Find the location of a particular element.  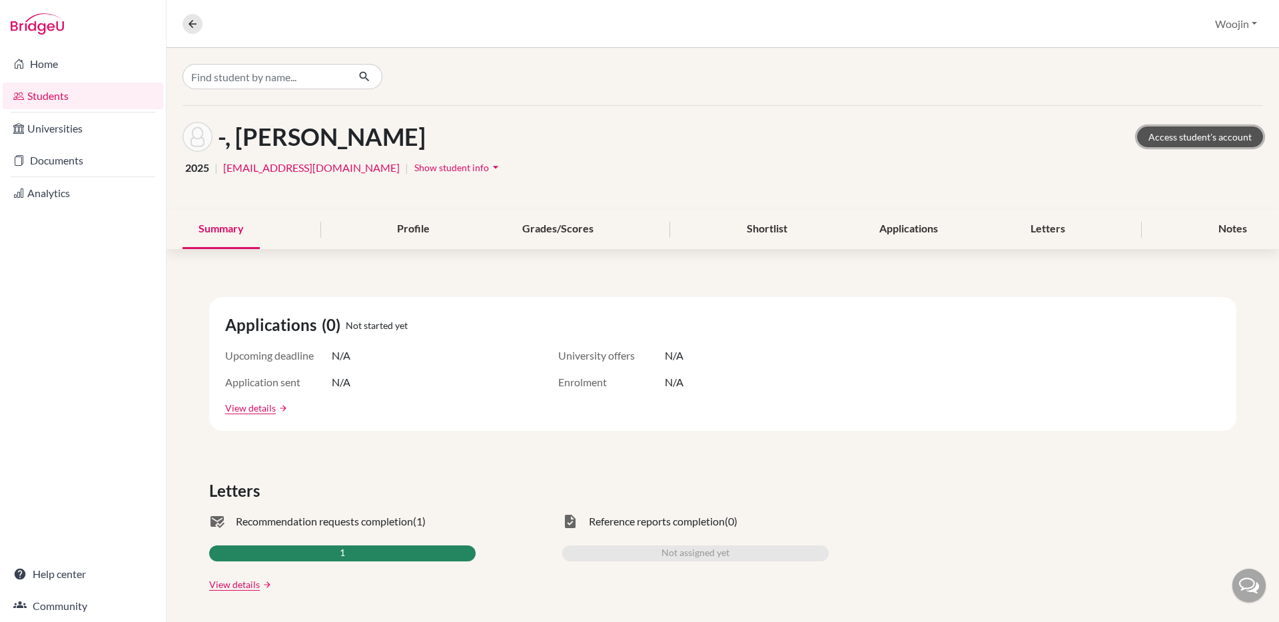

a: Help center is located at coordinates (83, 574).